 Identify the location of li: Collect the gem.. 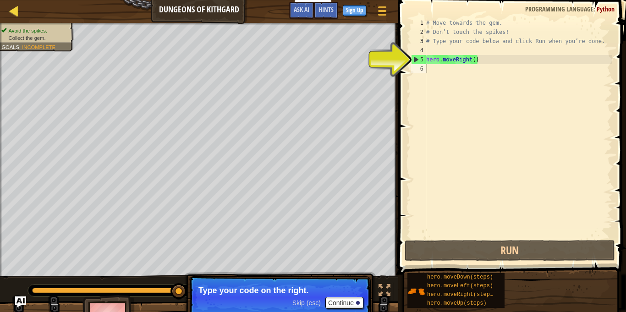
(35, 38).